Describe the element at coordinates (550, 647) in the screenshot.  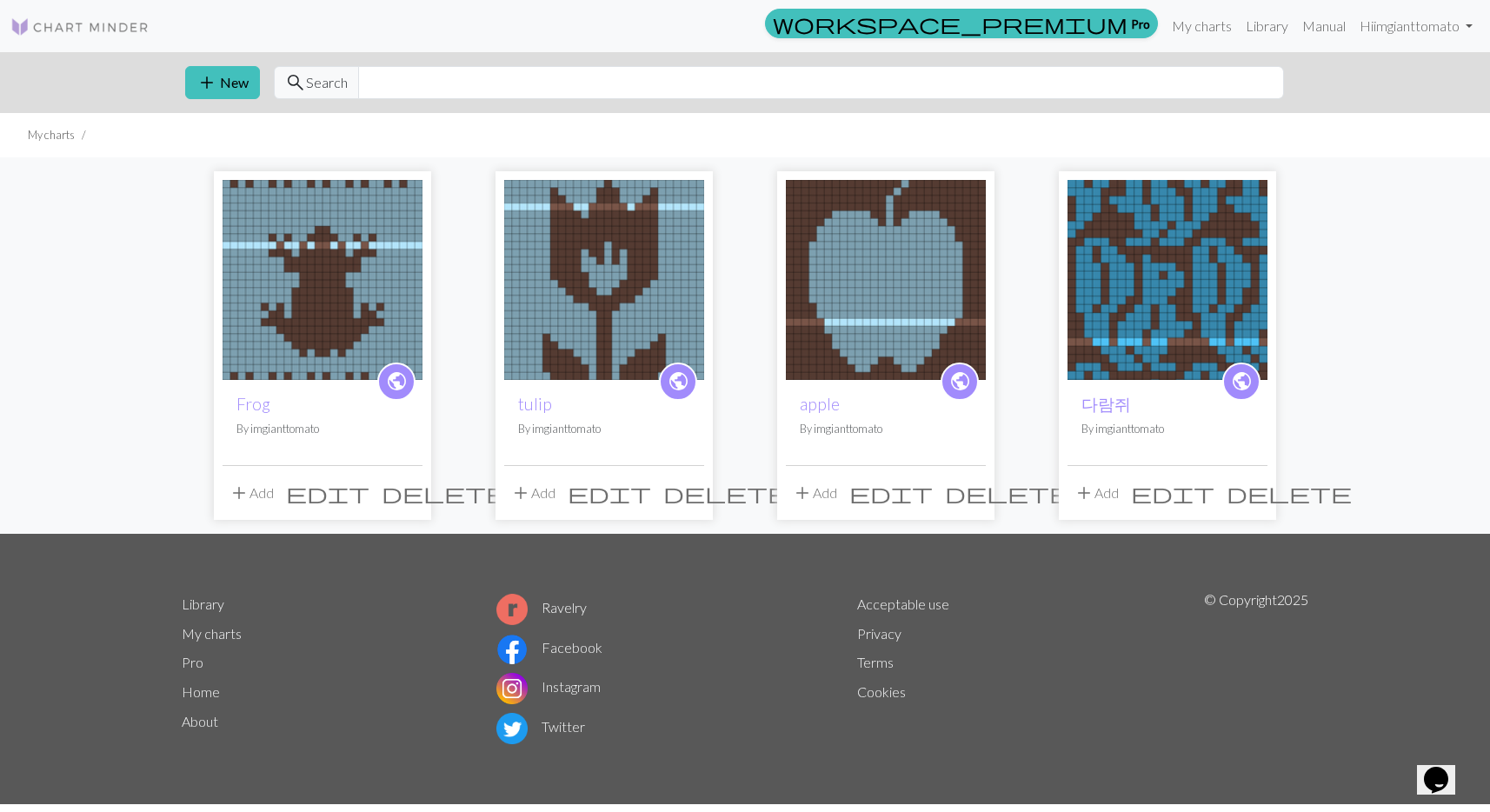
I see `a: Facebook` at that location.